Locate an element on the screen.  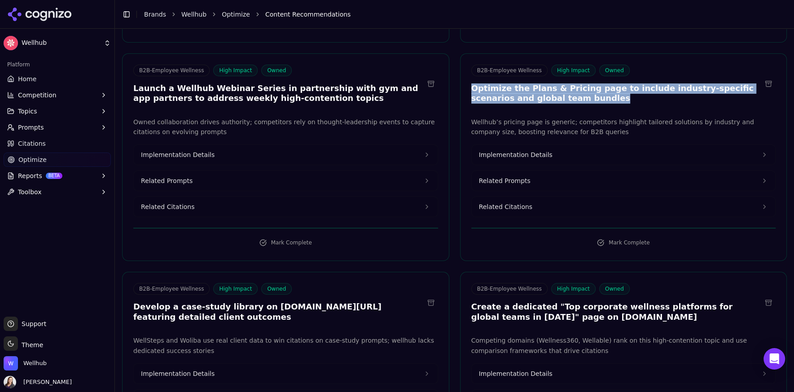
a: Wellhub is located at coordinates (194, 14).